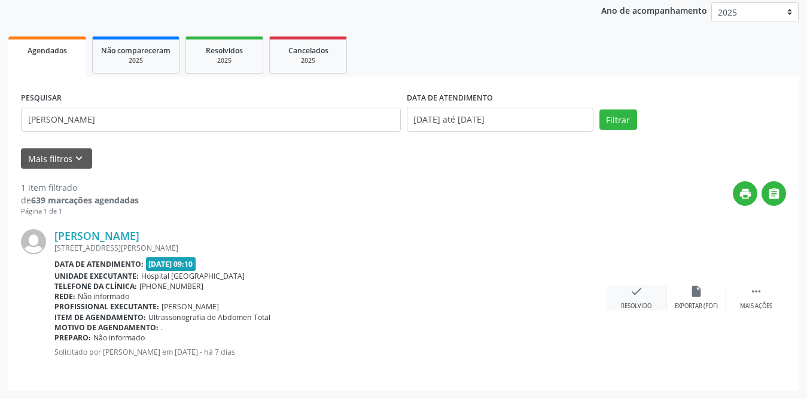  Describe the element at coordinates (80, 200) in the screenshot. I see `div: de` at that location.